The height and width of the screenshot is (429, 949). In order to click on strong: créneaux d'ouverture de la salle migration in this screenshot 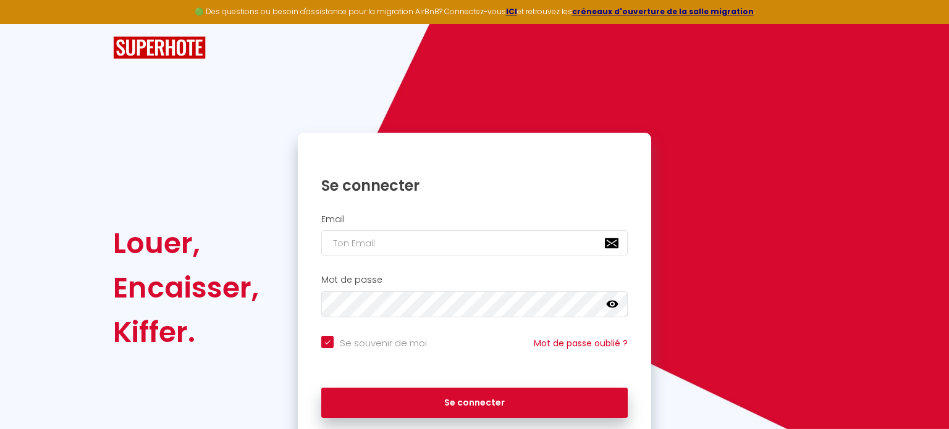, I will do `click(663, 11)`.